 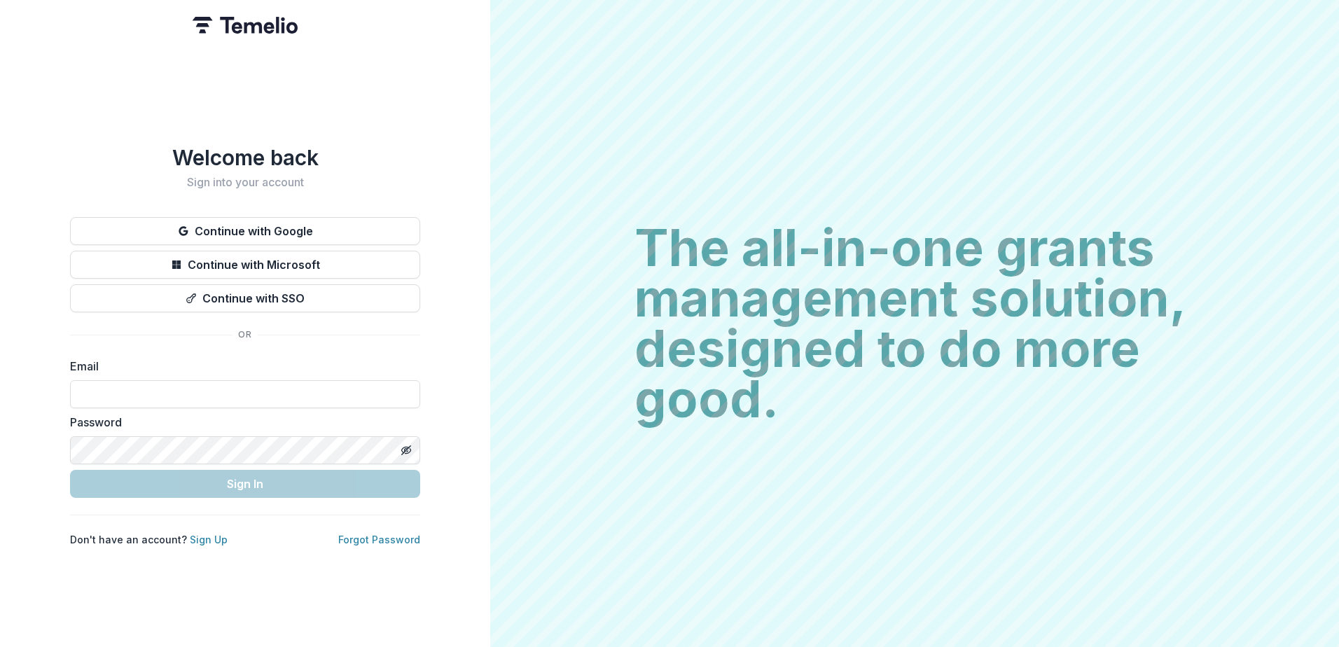 What do you see at coordinates (245, 484) in the screenshot?
I see `button: Sign In` at bounding box center [245, 484].